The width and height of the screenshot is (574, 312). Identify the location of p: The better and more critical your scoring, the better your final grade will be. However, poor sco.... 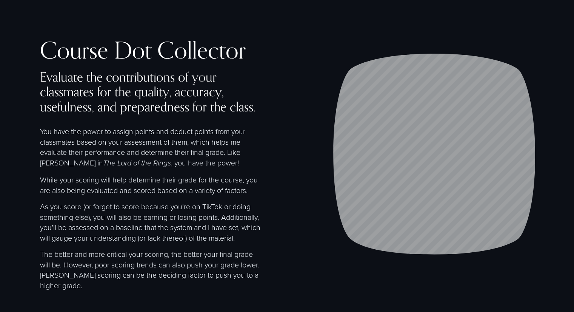
(151, 270).